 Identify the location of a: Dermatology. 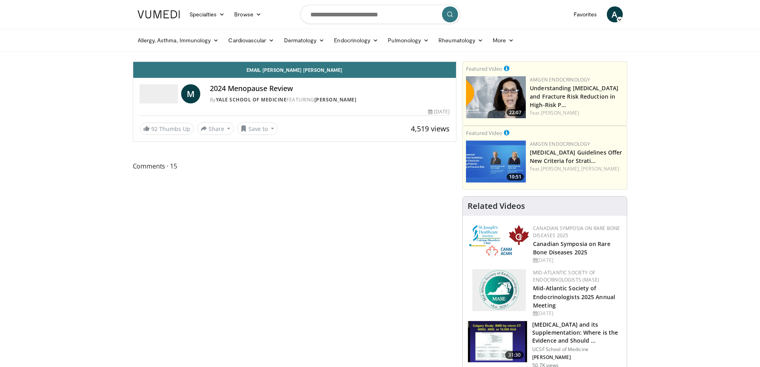
(304, 40).